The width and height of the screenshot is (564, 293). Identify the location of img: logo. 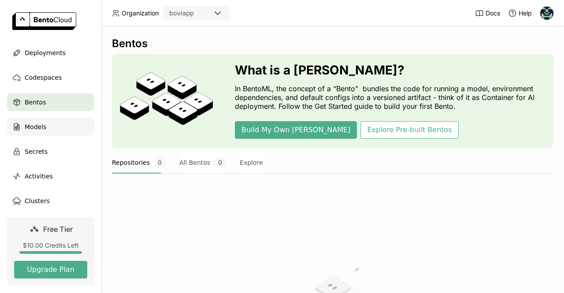
(44, 21).